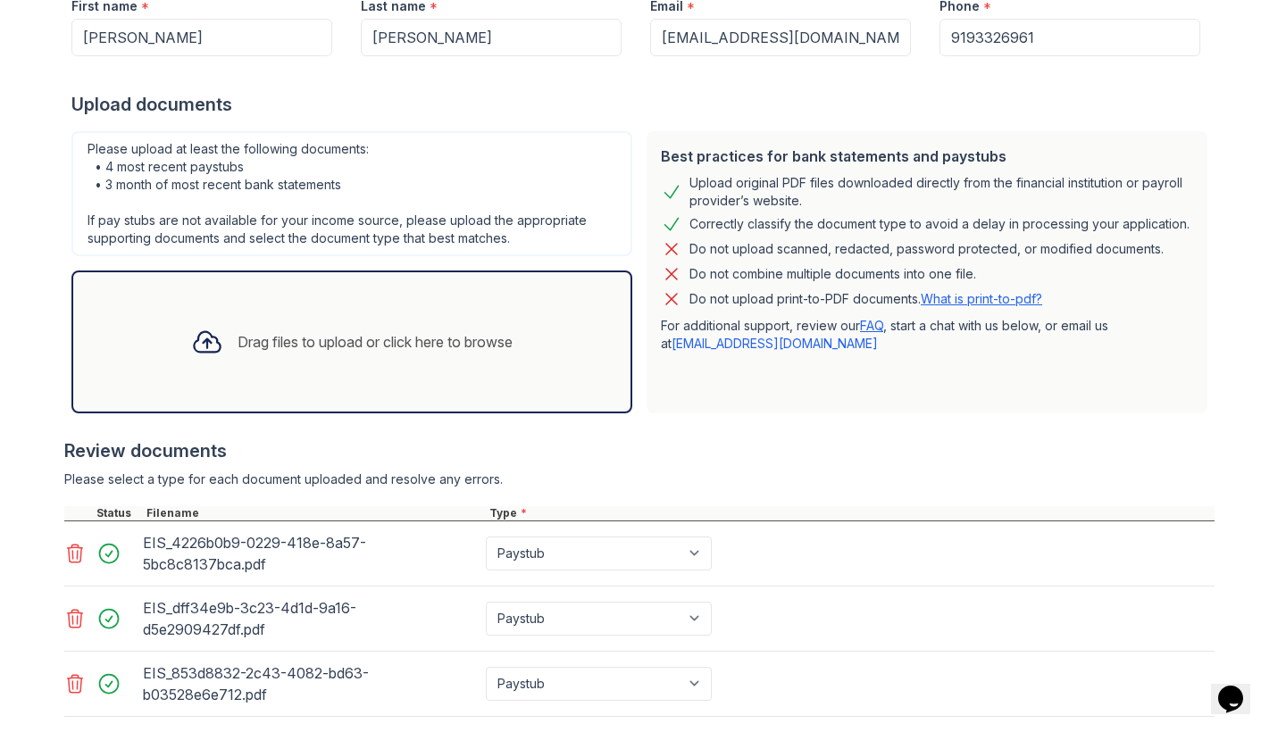 The width and height of the screenshot is (1286, 732). What do you see at coordinates (639, 451) in the screenshot?
I see `div: Review documents` at bounding box center [639, 451].